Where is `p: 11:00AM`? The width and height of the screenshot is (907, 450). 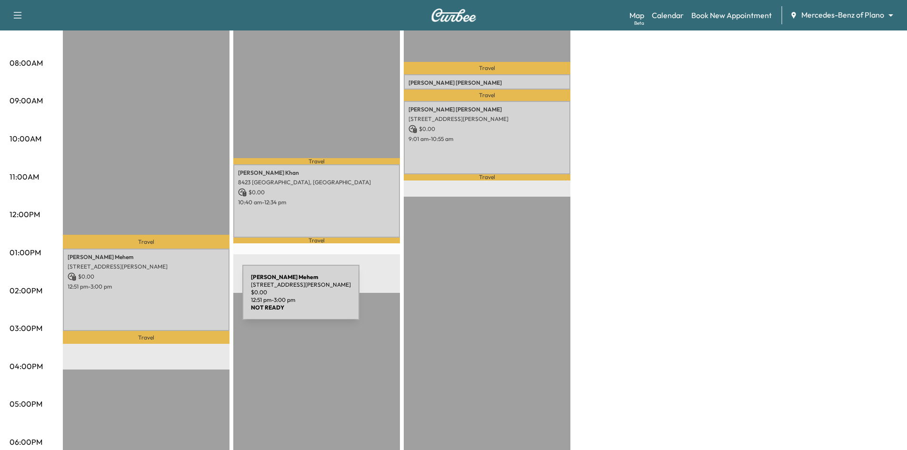 p: 11:00AM is located at coordinates (24, 177).